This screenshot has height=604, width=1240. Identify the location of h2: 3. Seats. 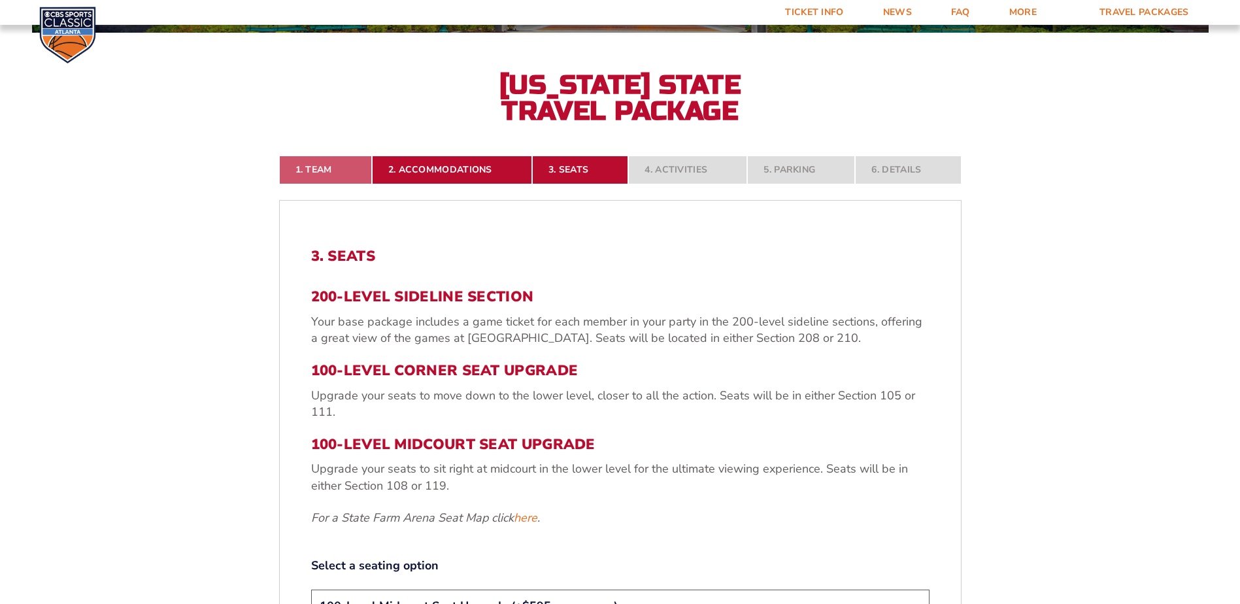
(621, 256).